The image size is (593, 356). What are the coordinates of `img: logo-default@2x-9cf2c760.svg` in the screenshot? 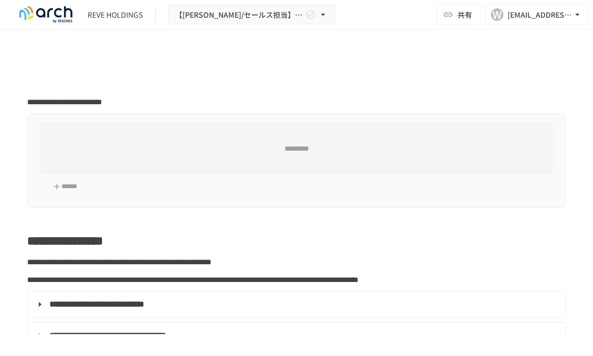 It's located at (46, 15).